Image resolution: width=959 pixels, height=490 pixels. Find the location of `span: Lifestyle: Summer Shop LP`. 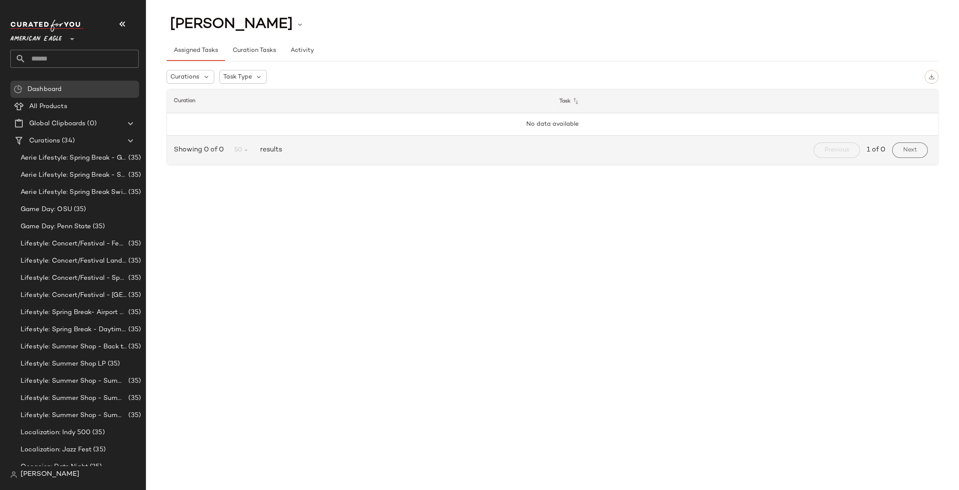

span: Lifestyle: Summer Shop LP is located at coordinates (63, 364).